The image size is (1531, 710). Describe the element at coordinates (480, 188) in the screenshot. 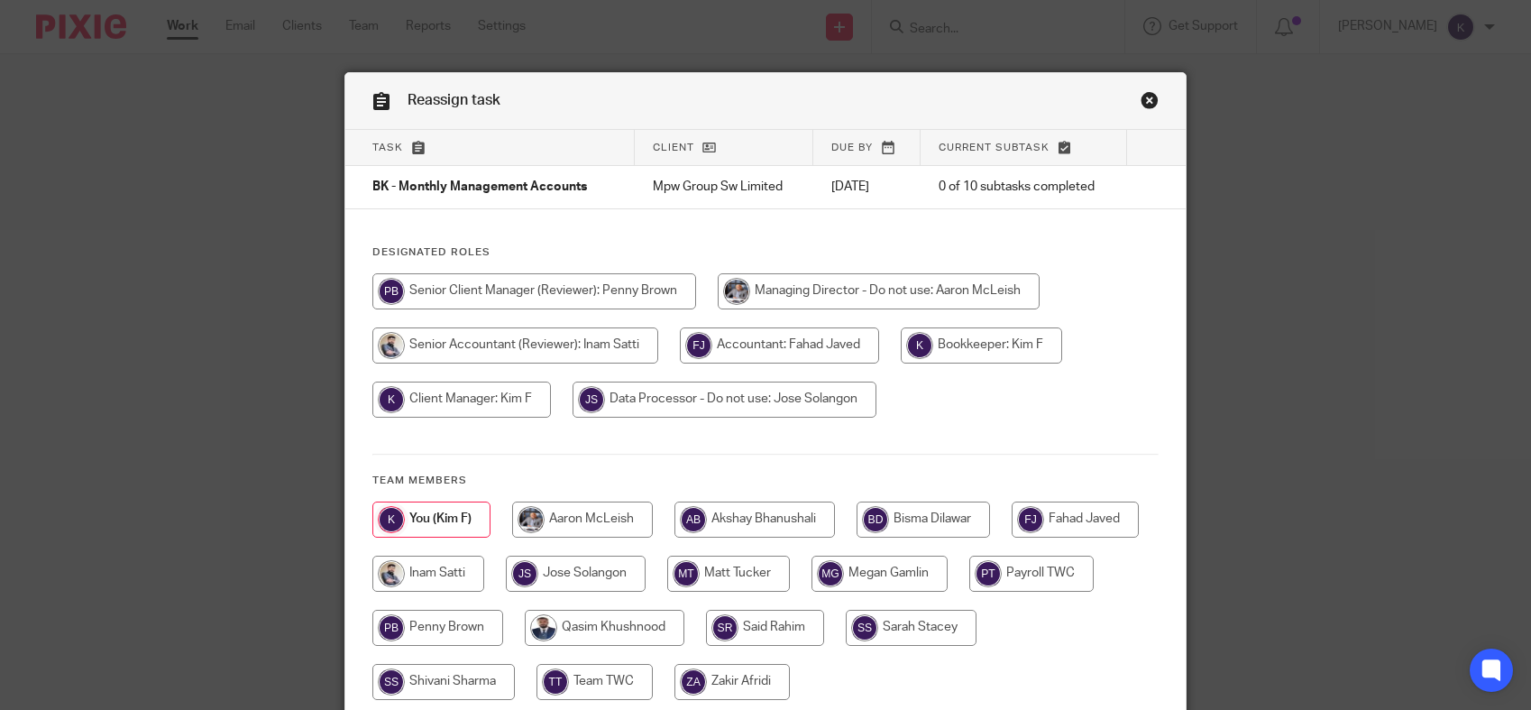

I see `span: BK - Monthly Management Accounts` at that location.